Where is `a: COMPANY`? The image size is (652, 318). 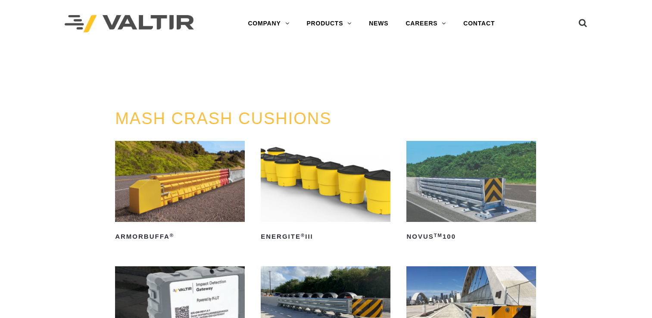 a: COMPANY is located at coordinates (269, 24).